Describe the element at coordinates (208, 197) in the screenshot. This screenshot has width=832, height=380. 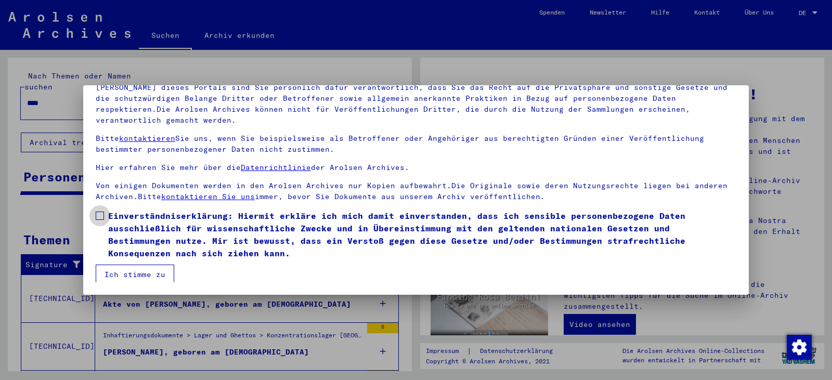
I see `a: kontaktieren Sie uns` at that location.